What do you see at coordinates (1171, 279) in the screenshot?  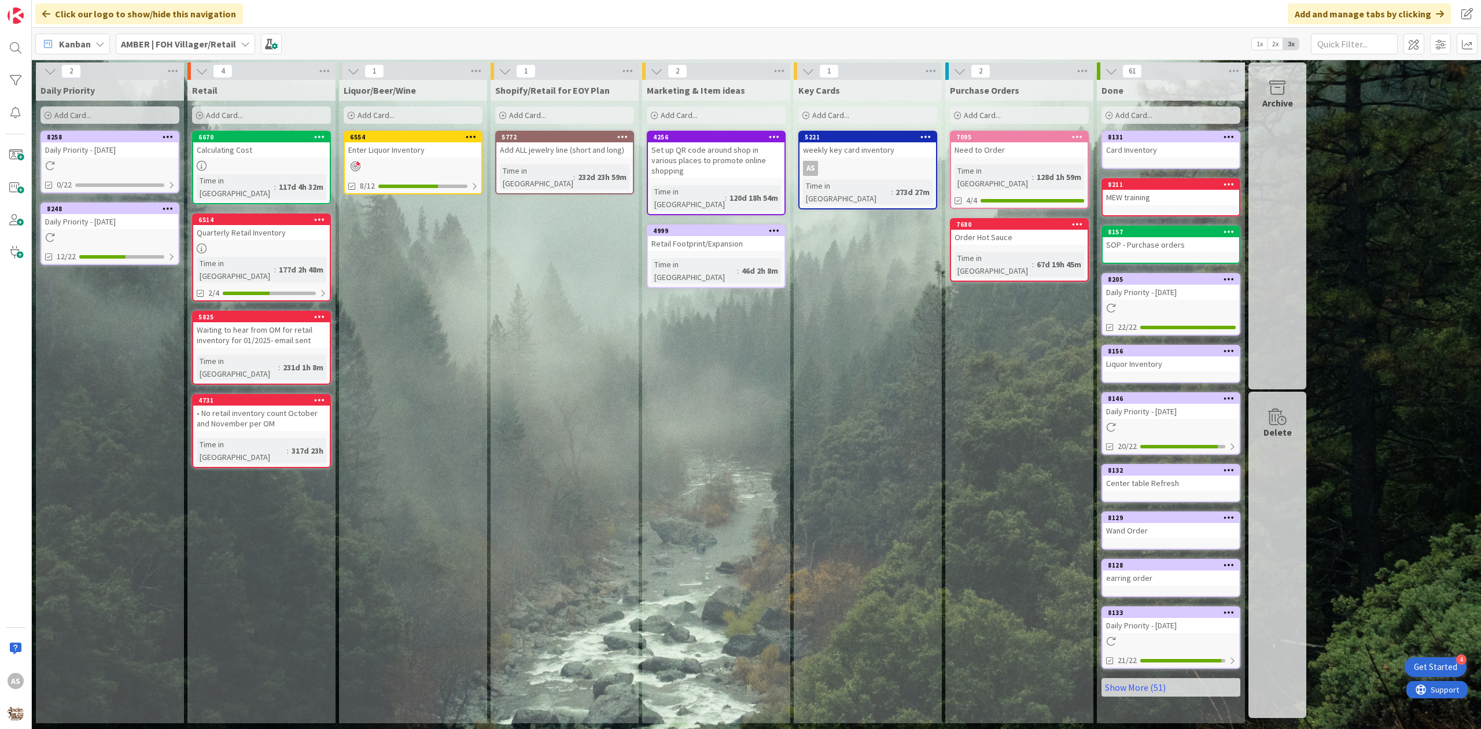 I see `div: 8205` at bounding box center [1171, 279].